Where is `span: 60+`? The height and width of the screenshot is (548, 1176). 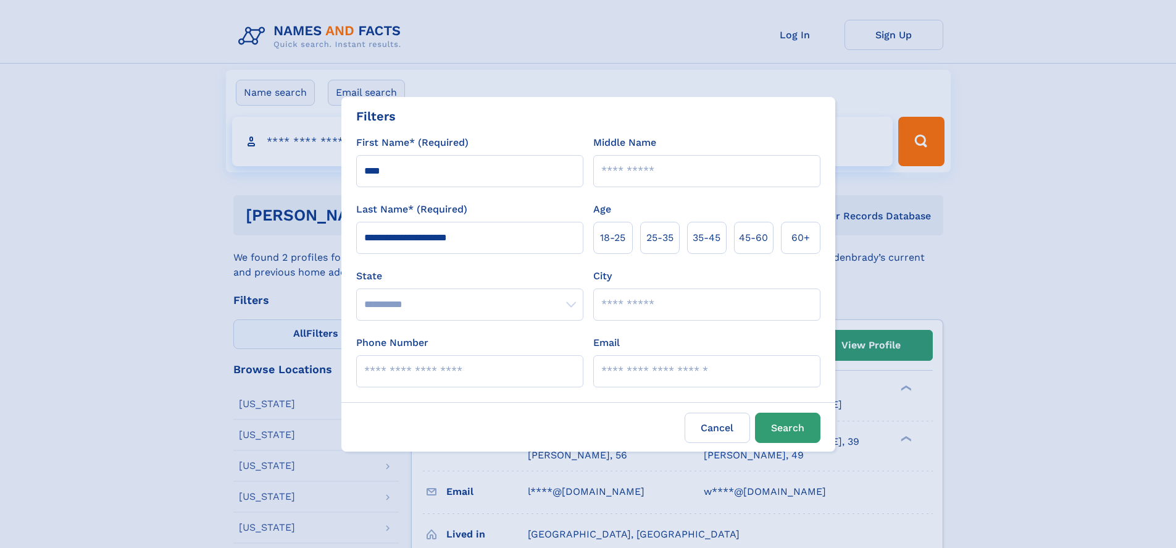 span: 60+ is located at coordinates (801, 238).